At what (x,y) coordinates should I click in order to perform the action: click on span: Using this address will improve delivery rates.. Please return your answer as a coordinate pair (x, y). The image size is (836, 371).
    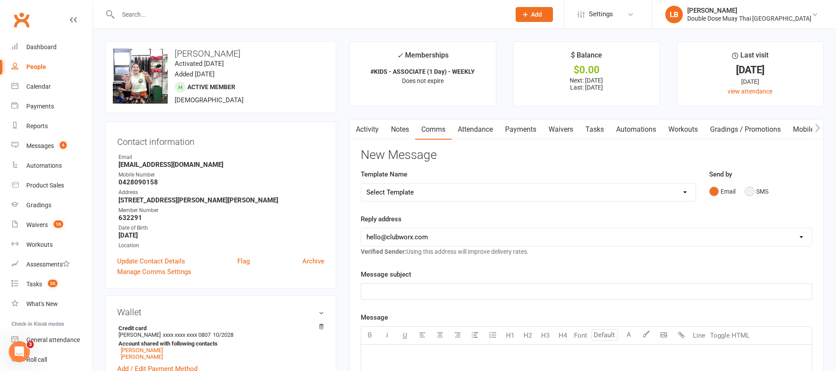
    Looking at the image, I should click on (445, 252).